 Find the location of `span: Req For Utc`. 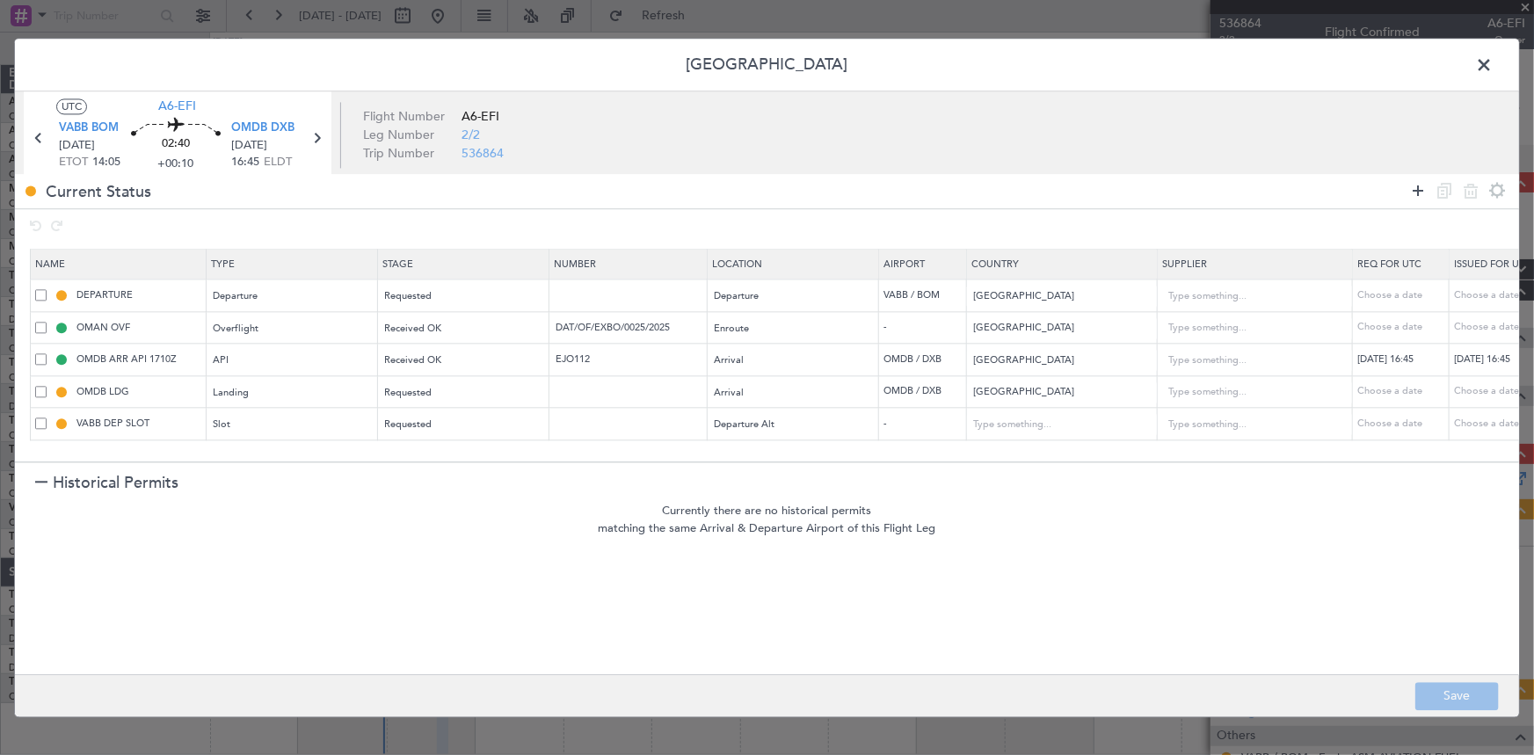

span: Req For Utc is located at coordinates (1389, 264).